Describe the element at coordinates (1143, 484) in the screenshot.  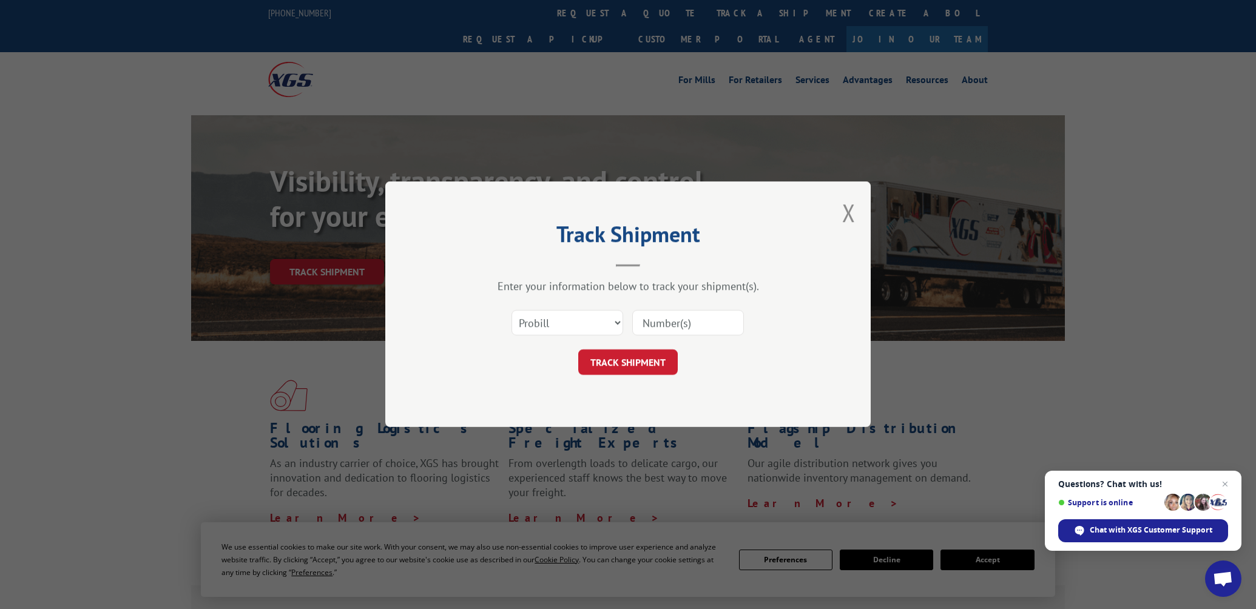
I see `span: Questions? Chat with us!` at that location.